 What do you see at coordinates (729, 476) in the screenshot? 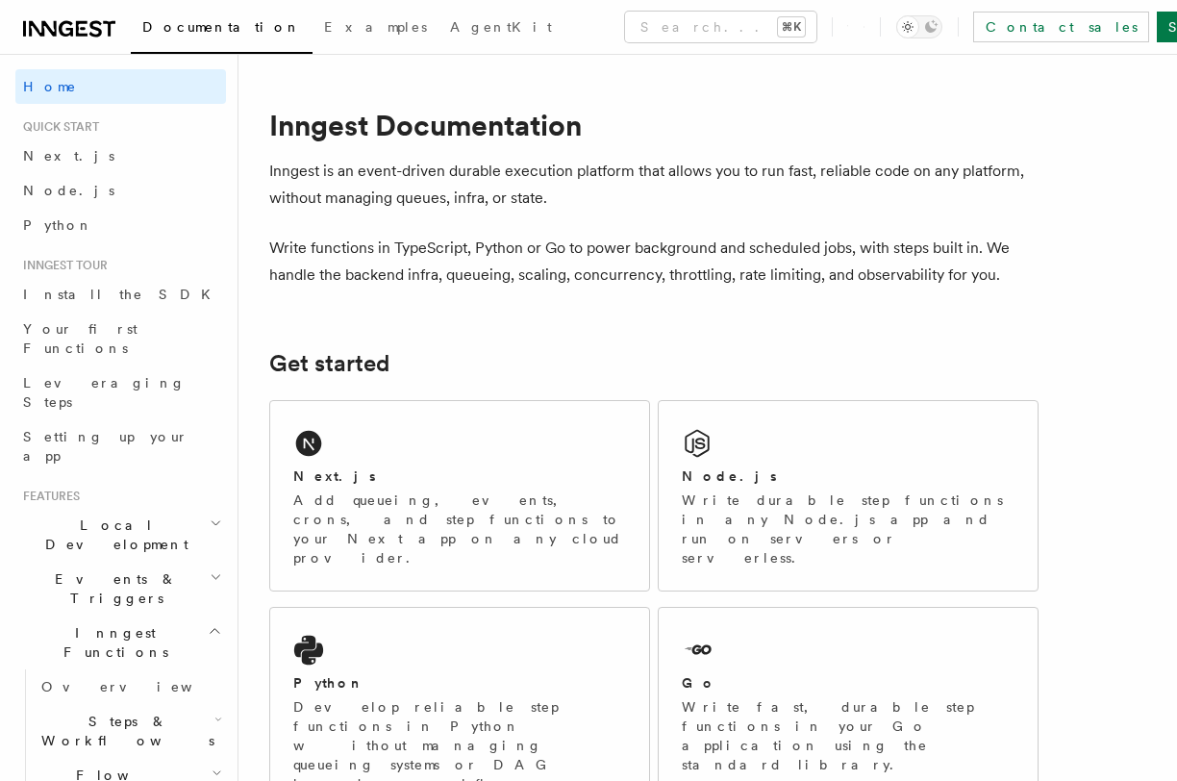
I see `h2: Node.js` at bounding box center [729, 476].